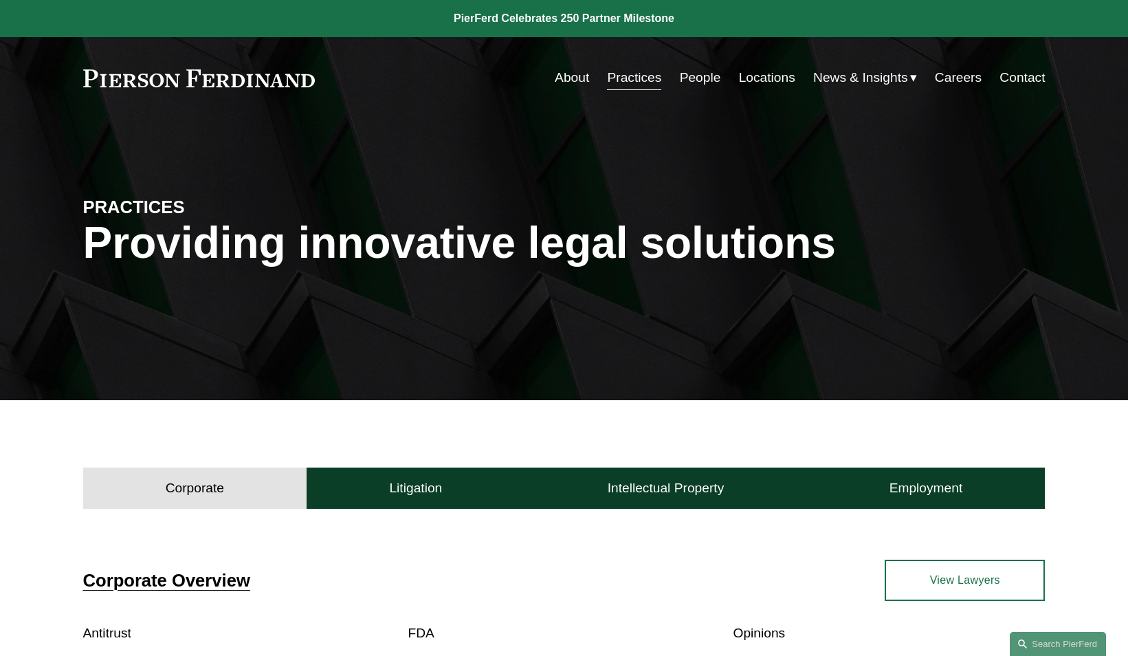 This screenshot has width=1128, height=656. What do you see at coordinates (958, 78) in the screenshot?
I see `a: Careers` at bounding box center [958, 78].